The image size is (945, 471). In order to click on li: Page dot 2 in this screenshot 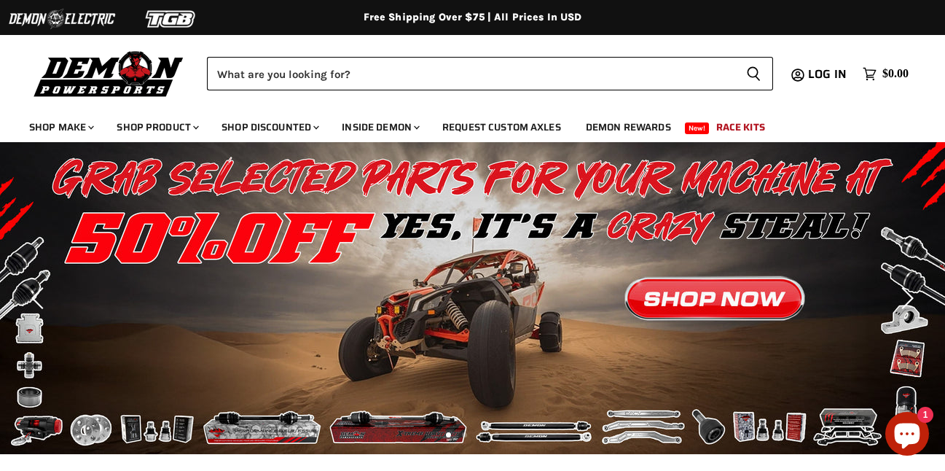, I will do `click(464, 434)`.